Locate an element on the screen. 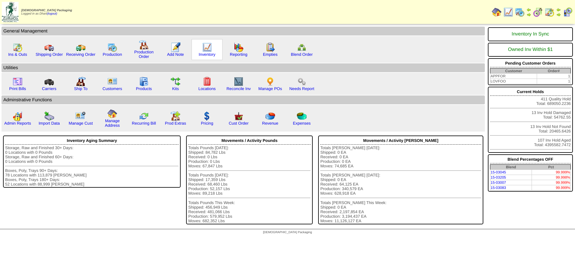 The width and height of the screenshot is (575, 275). span: Logged in as Dhart is located at coordinates (46, 12).